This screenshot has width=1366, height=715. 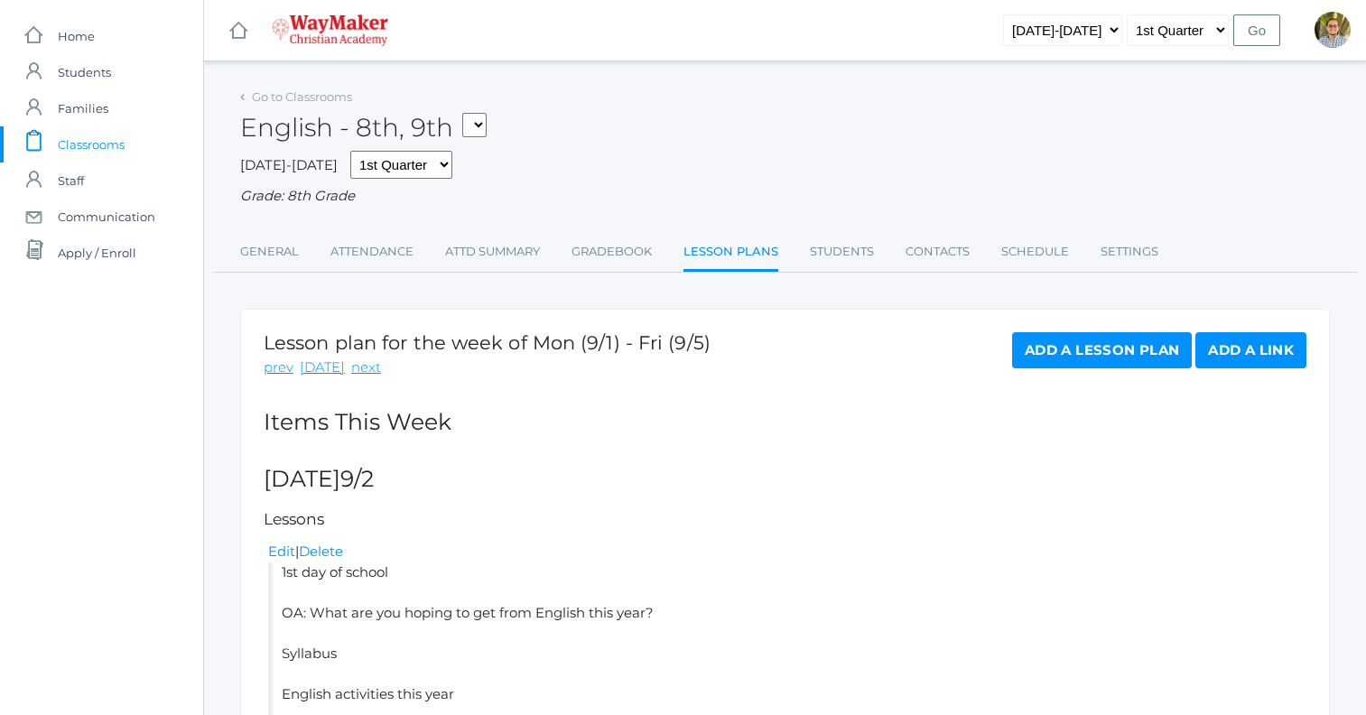 I want to click on h2: English - 8th, 9th, so click(x=363, y=127).